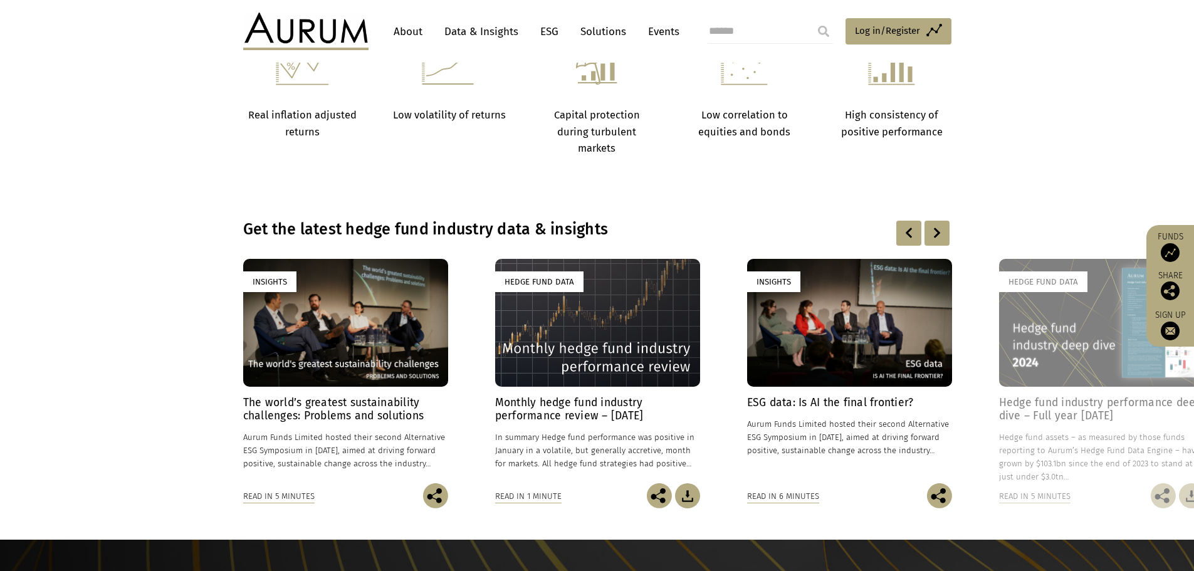 The width and height of the screenshot is (1194, 571). Describe the element at coordinates (549, 31) in the screenshot. I see `a: ESG` at that location.